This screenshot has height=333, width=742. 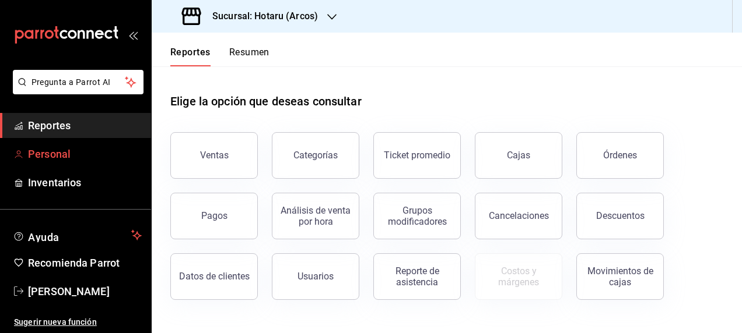 I want to click on div: Órdenes, so click(x=620, y=155).